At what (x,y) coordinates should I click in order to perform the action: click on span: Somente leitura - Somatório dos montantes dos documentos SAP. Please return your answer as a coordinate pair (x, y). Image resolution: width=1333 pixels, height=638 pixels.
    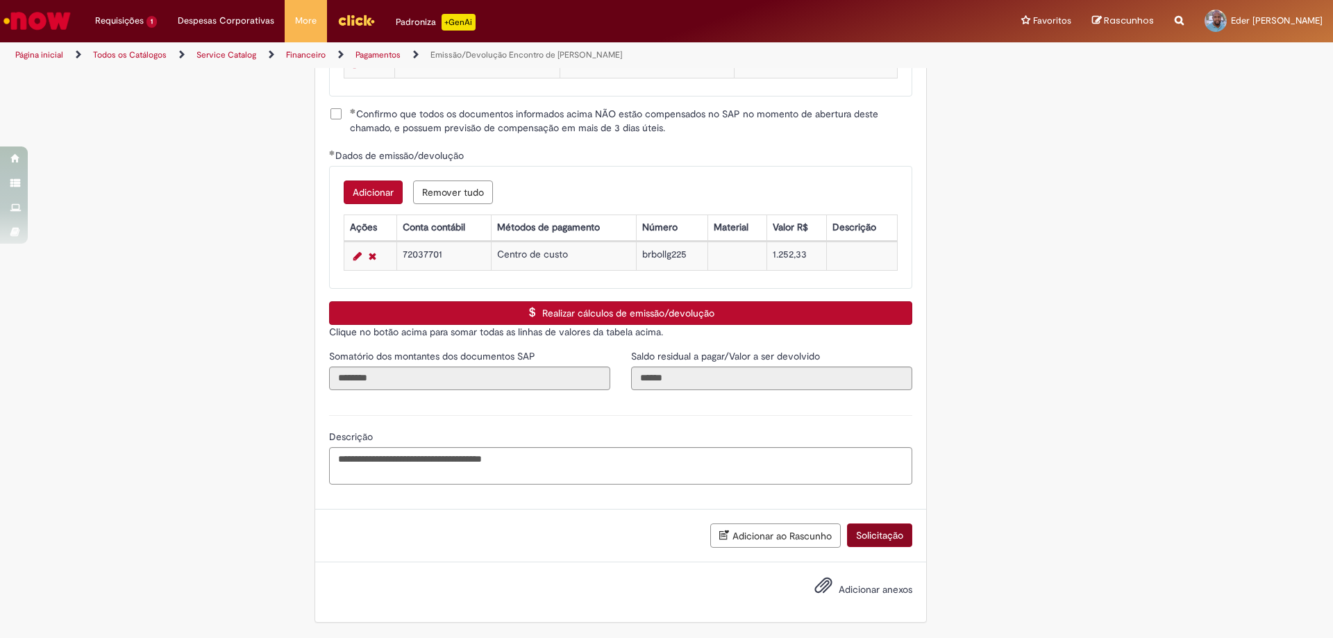
    Looking at the image, I should click on (433, 356).